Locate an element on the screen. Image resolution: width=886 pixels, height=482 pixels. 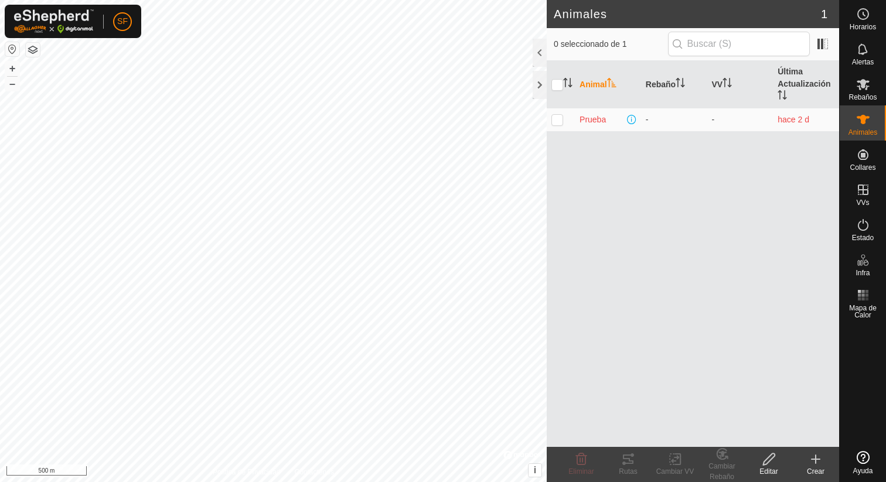
button: i is located at coordinates (535, 471).